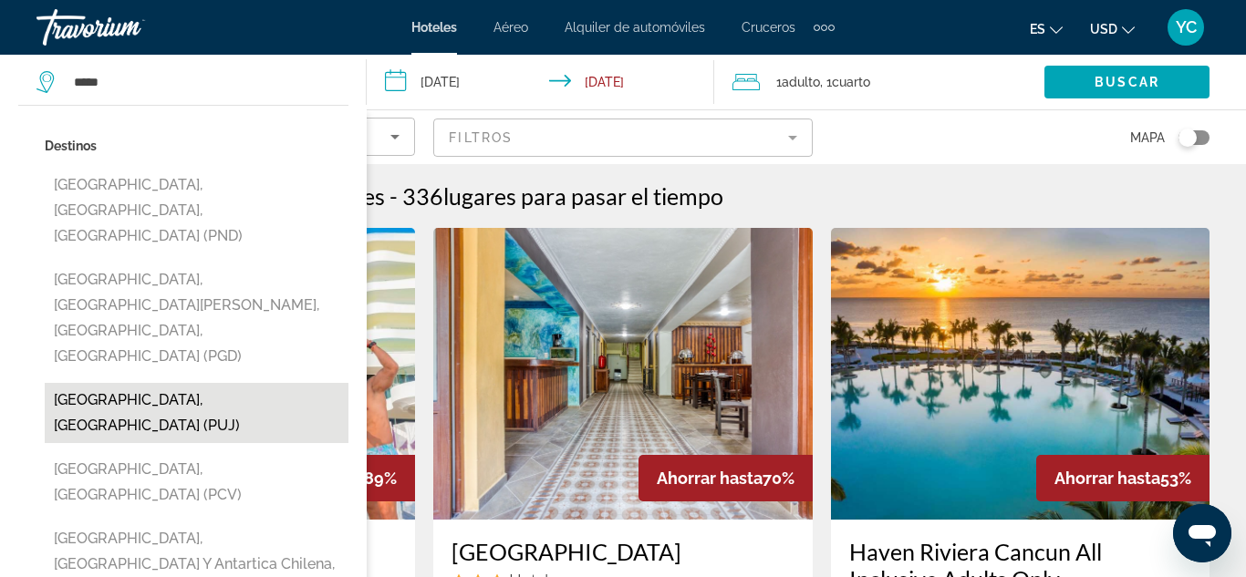  What do you see at coordinates (1127, 82) in the screenshot?
I see `span: Buscar` at bounding box center [1127, 82].